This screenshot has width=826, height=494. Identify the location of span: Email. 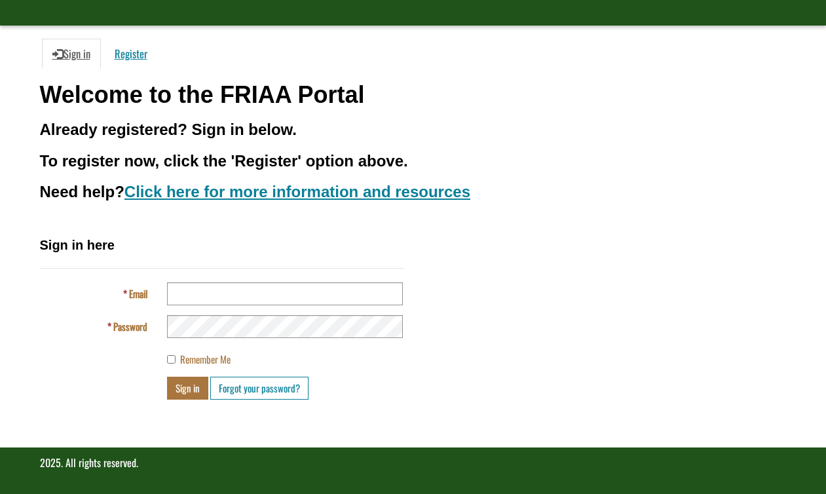
(138, 293).